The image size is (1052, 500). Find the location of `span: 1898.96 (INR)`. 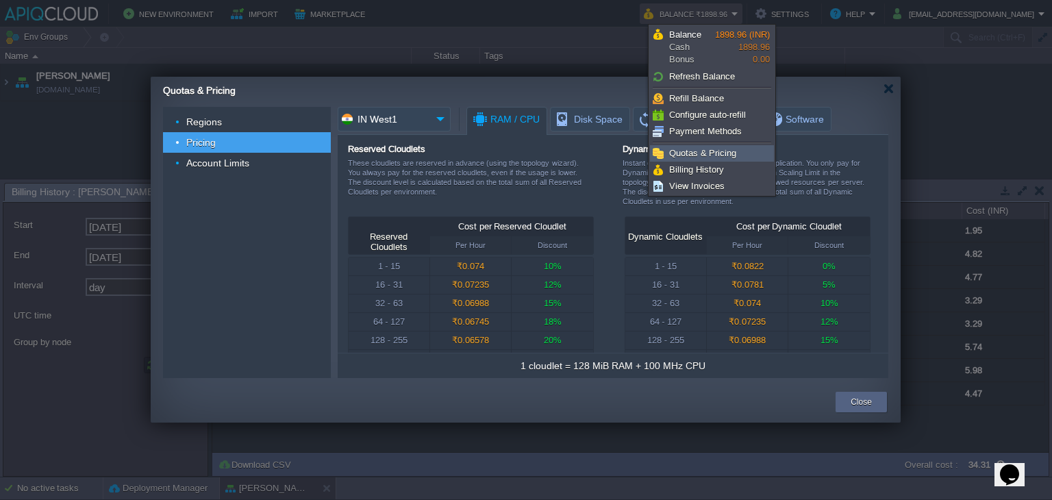

span: 1898.96 (INR) is located at coordinates (743, 34).